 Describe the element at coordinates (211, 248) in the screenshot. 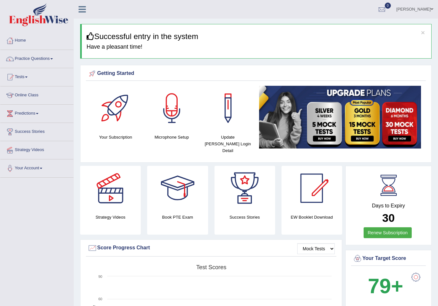

I see `div: Score Progress Chart` at that location.